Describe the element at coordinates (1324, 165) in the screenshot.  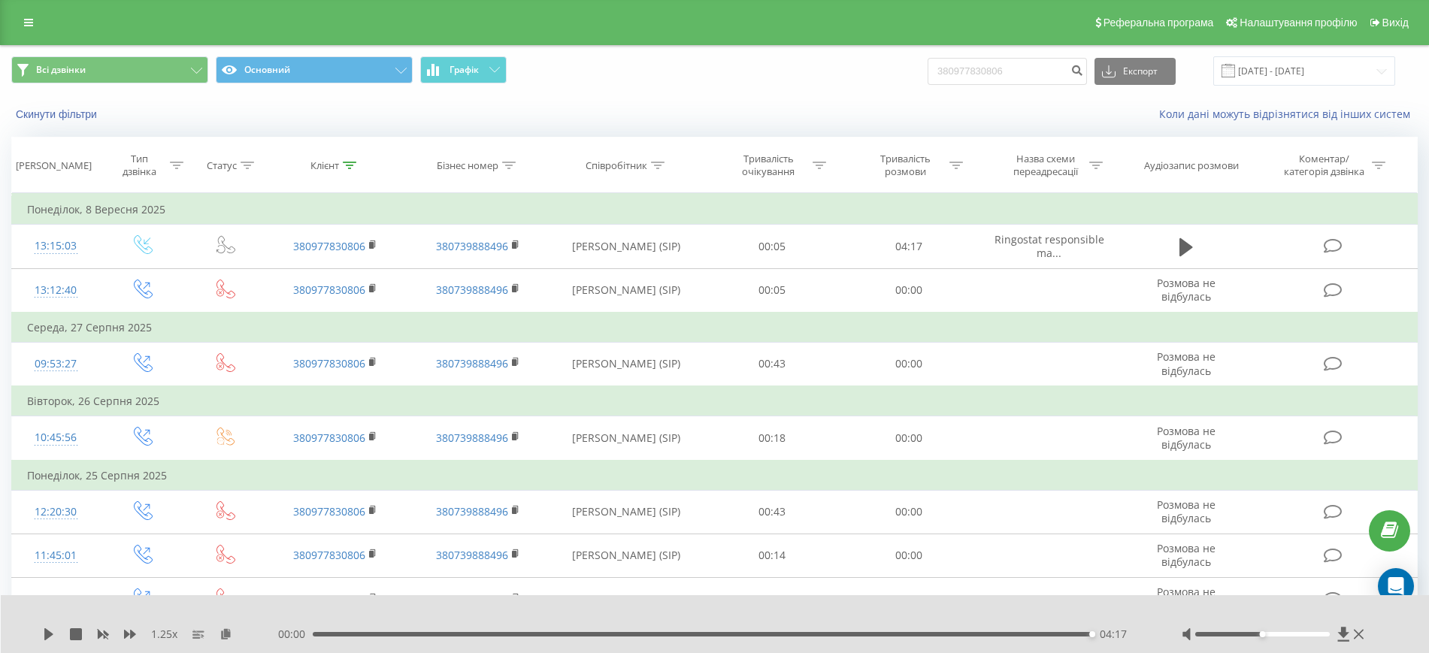
I see `div: Коментар/категорія дзвінка` at that location.